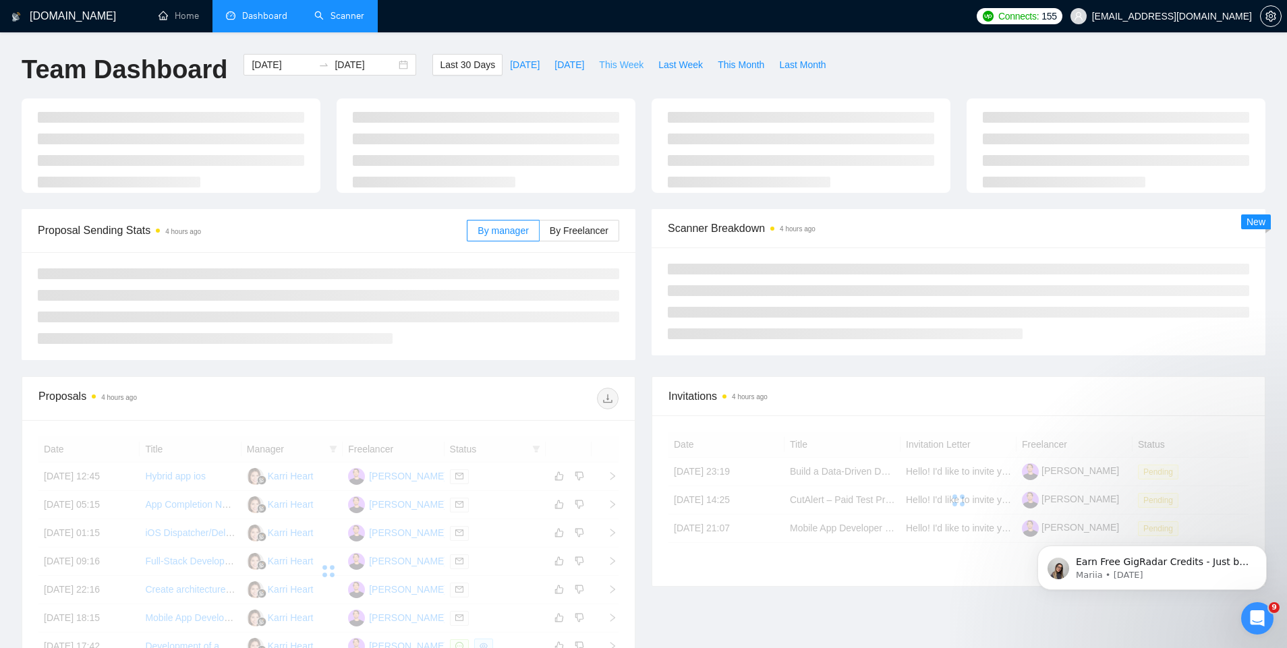 This screenshot has width=1287, height=648. Describe the element at coordinates (339, 16) in the screenshot. I see `a: searchScanner` at that location.